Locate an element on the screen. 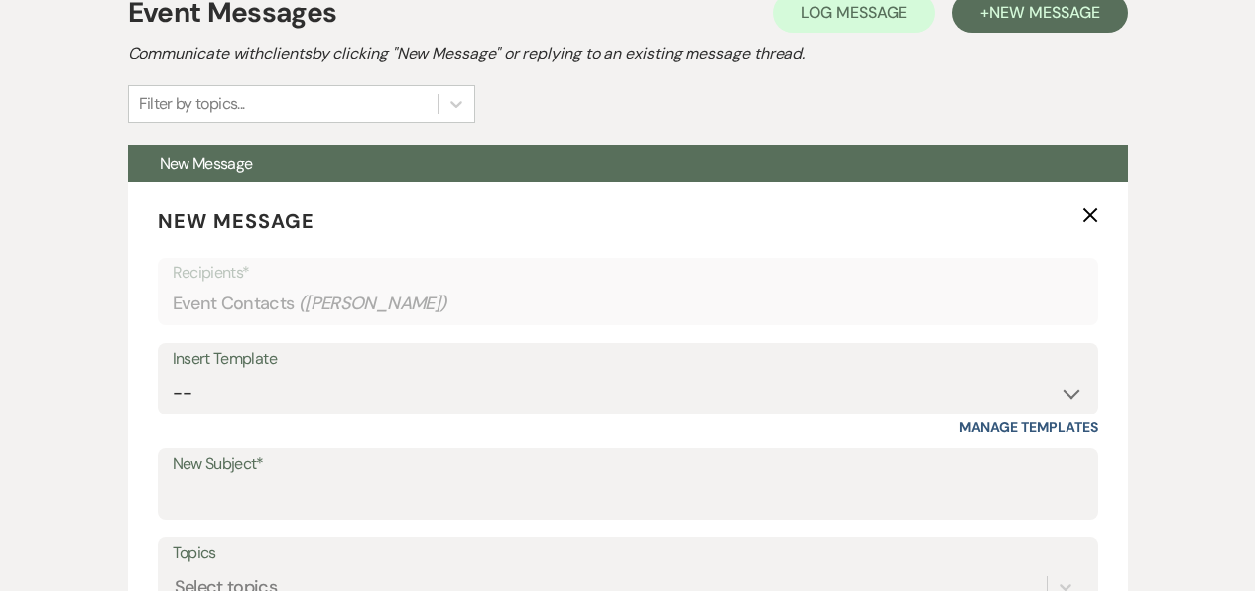 The height and width of the screenshot is (591, 1255). div: Filter by topics... is located at coordinates (191, 104).